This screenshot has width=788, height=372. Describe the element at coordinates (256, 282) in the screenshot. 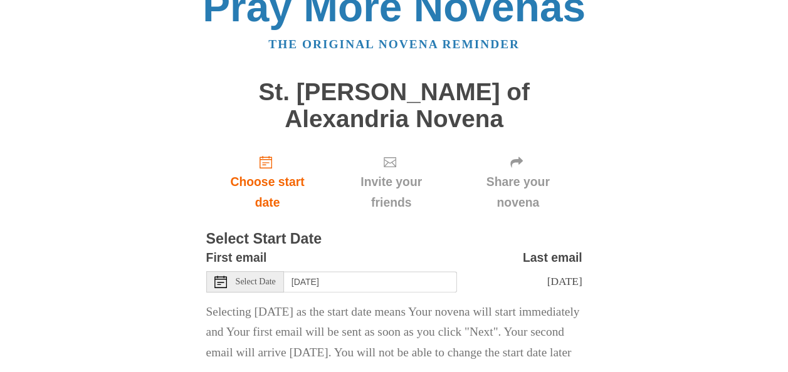

I see `span: Select Date` at that location.